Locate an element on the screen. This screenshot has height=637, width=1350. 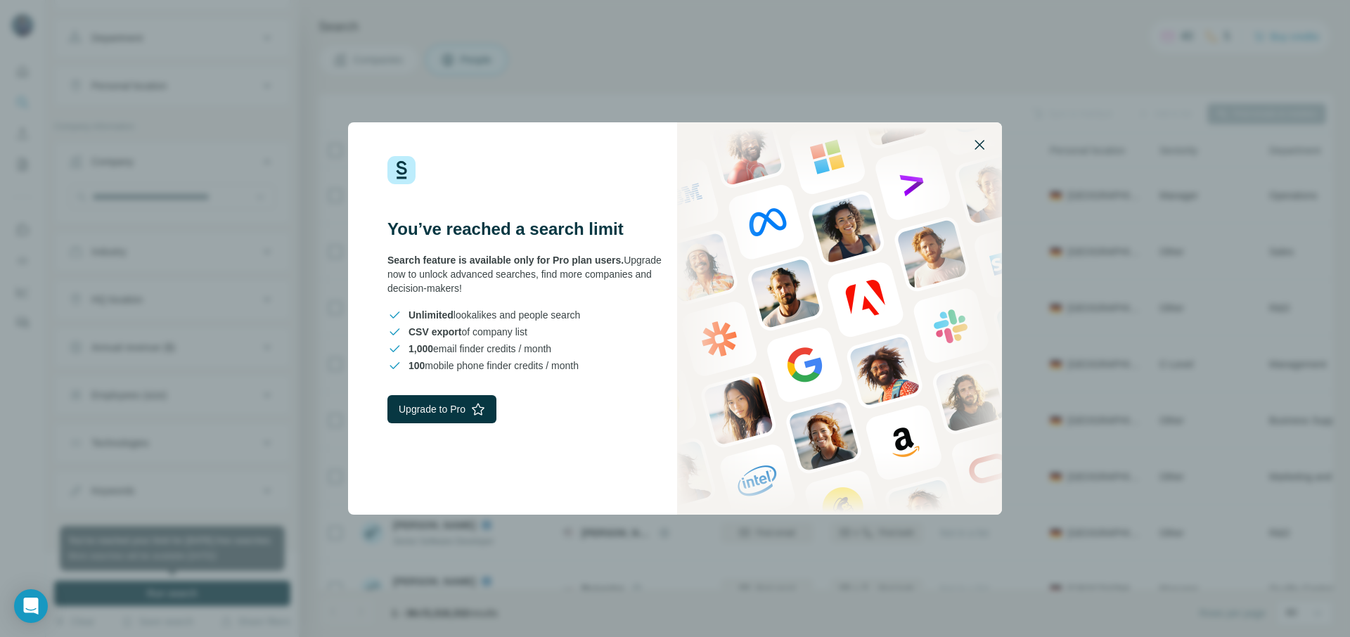
div: Upgrade now to unlock advanced searches, find more companies and decision-makers! is located at coordinates (531, 274).